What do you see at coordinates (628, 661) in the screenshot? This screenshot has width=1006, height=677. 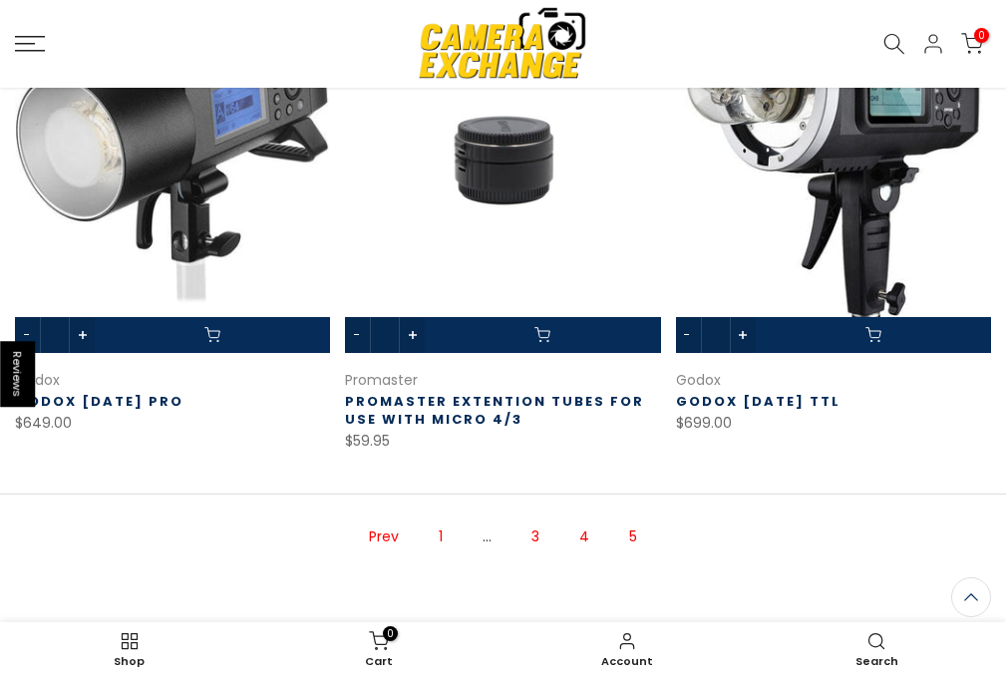 I see `span: Account` at bounding box center [628, 661].